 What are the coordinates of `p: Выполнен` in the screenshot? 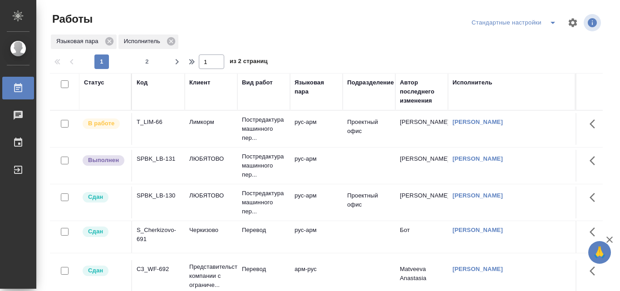 It's located at (104, 160).